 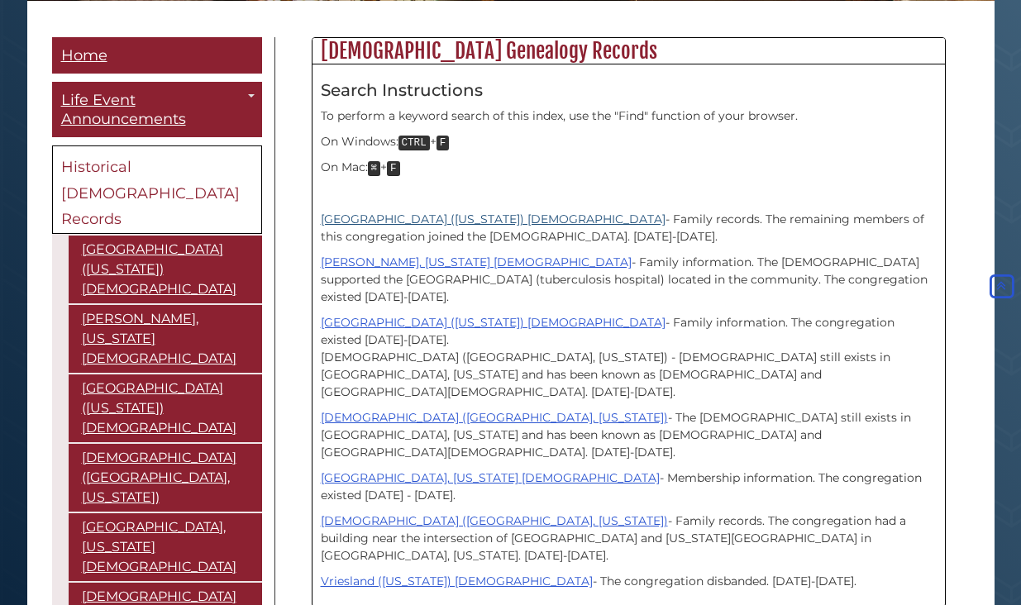 What do you see at coordinates (1001, 286) in the screenshot?
I see `a: Back to Top` at bounding box center [1001, 286].